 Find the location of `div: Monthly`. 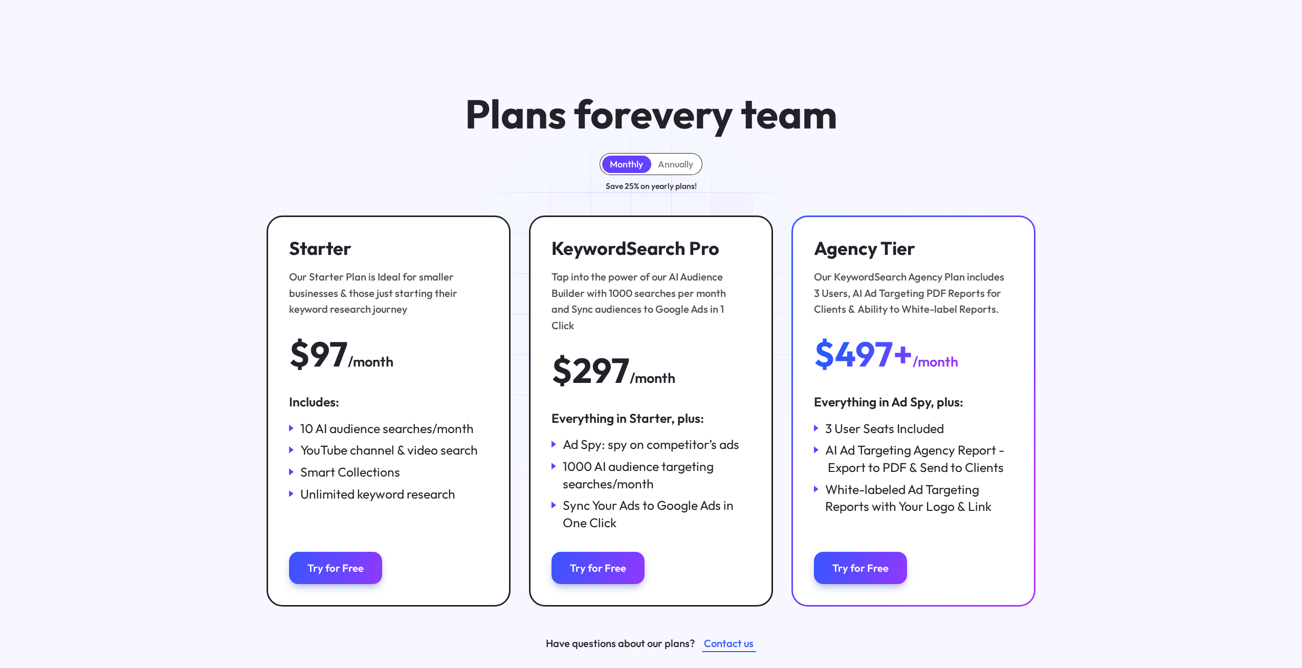

div: Monthly is located at coordinates (626, 164).